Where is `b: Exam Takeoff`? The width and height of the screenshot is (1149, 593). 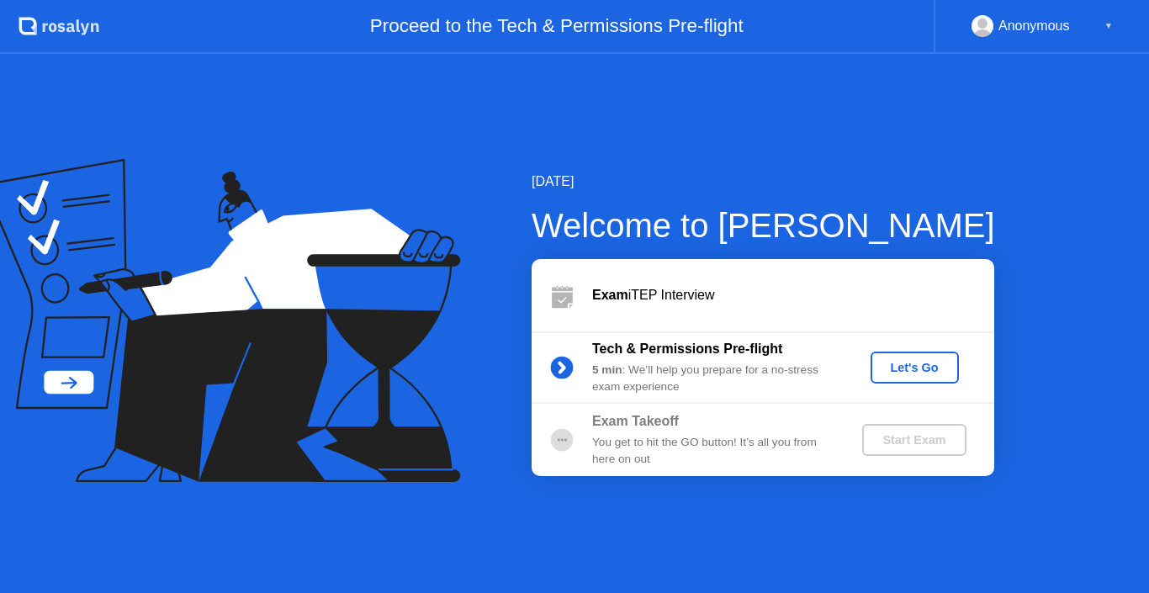
b: Exam Takeoff is located at coordinates (635, 420).